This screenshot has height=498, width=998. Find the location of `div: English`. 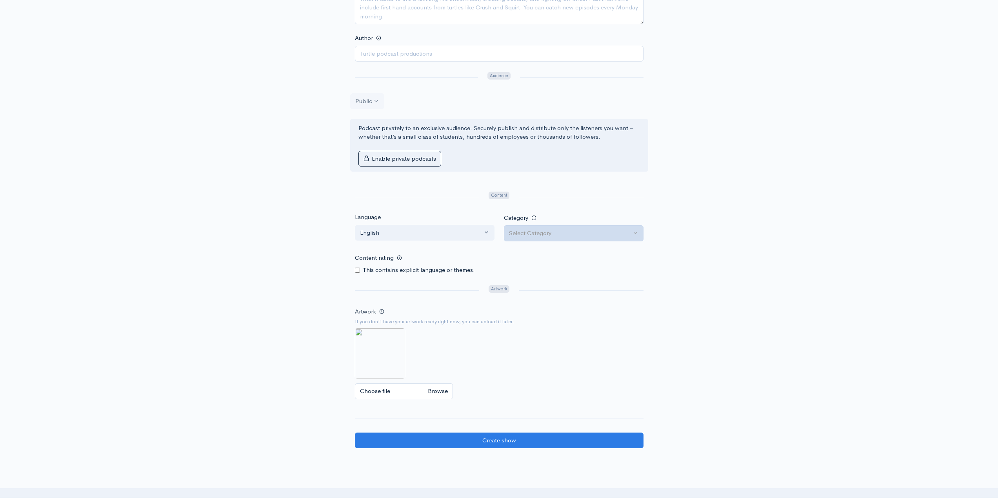

div: English is located at coordinates (421, 233).